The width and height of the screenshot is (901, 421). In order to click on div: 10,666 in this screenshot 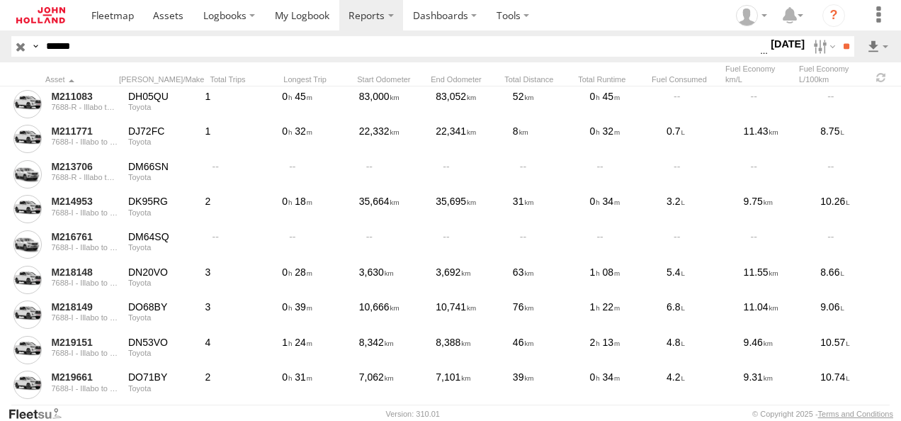, I will do `click(392, 314)`.